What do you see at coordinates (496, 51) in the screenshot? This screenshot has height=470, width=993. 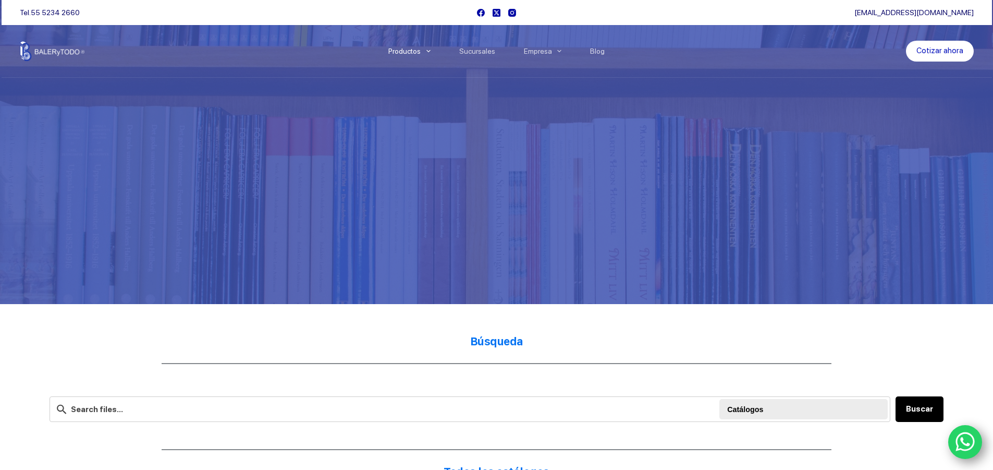 I see `nav: Menu Principal` at bounding box center [496, 51].